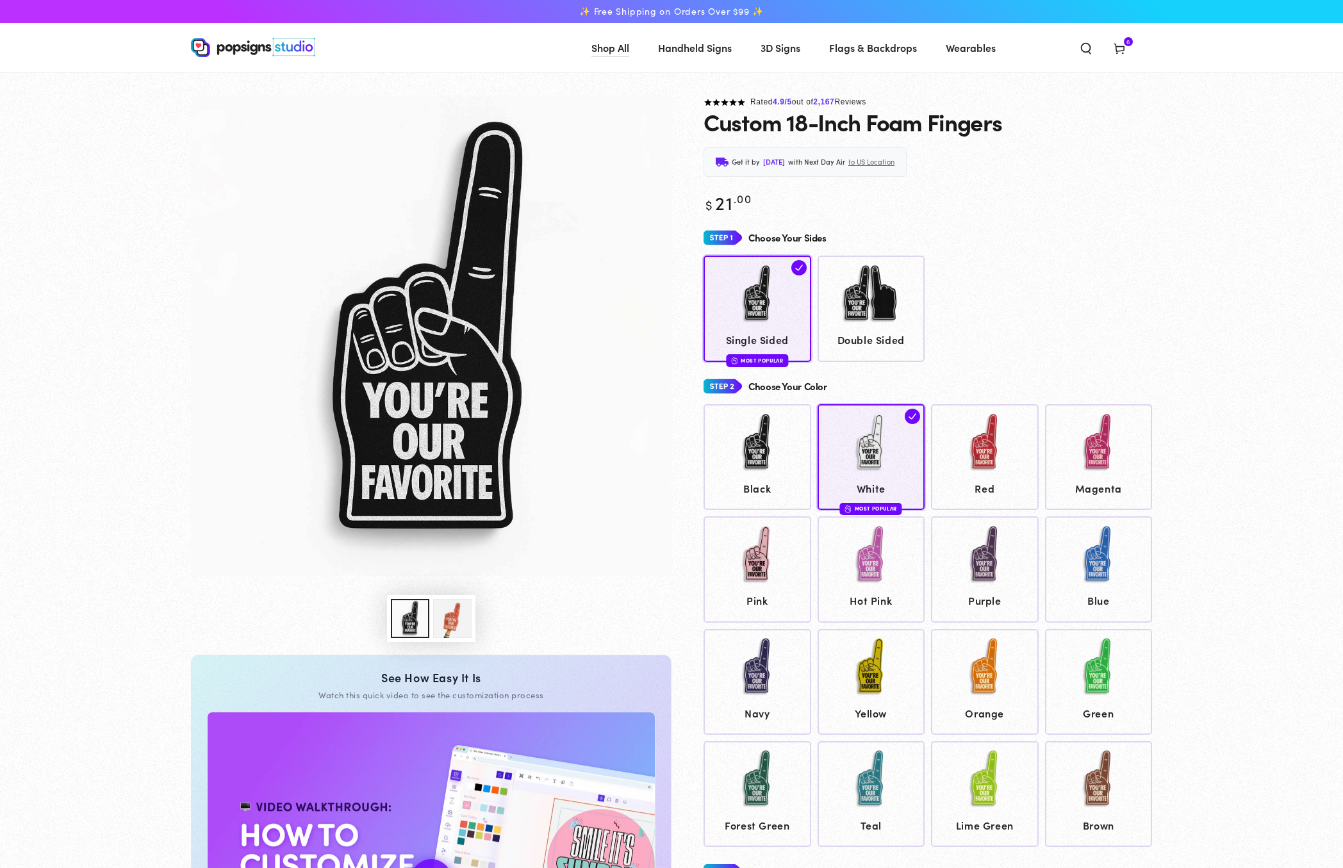 Image resolution: width=1343 pixels, height=868 pixels. What do you see at coordinates (871, 488) in the screenshot?
I see `span: White` at bounding box center [871, 488].